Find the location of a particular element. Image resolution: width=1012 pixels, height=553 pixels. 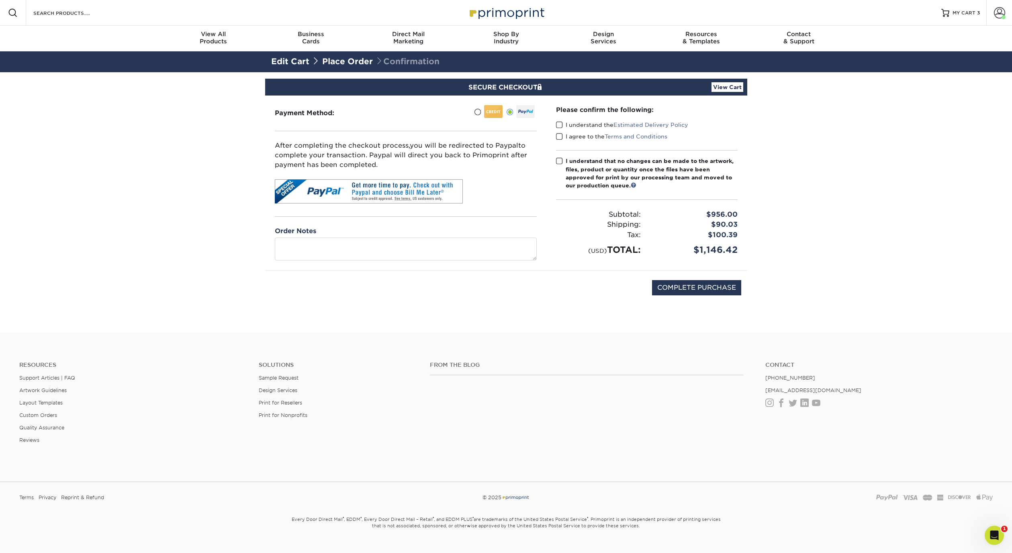

a: Shop ByIndustry is located at coordinates (506, 39).